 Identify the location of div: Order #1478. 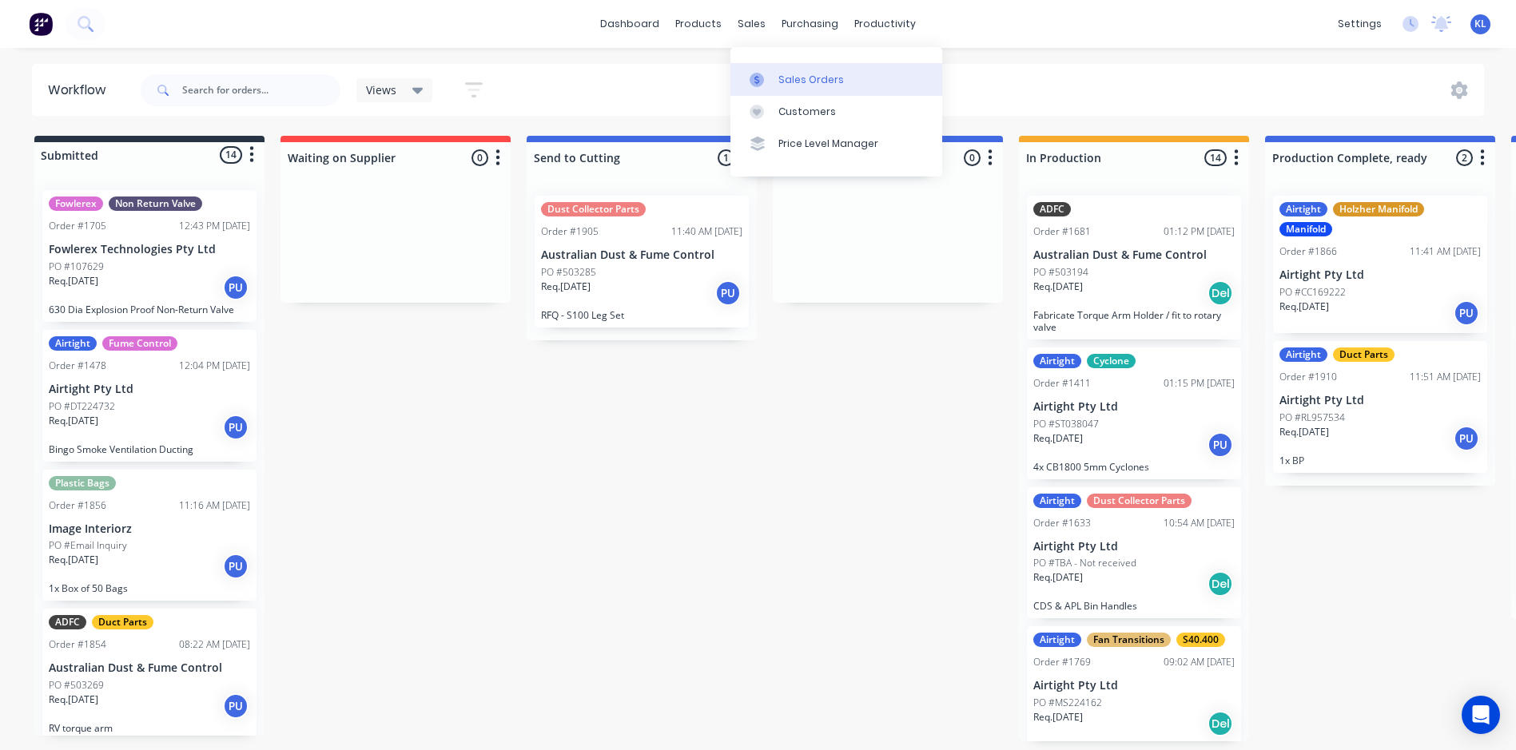
(77, 366).